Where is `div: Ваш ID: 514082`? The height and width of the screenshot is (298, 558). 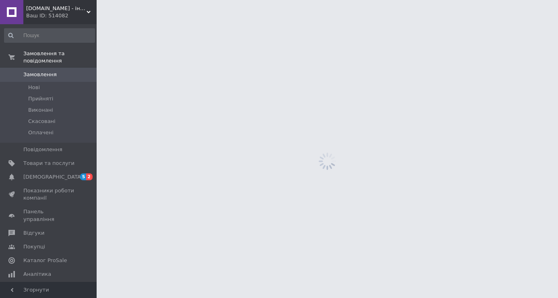 div: Ваш ID: 514082 is located at coordinates (61, 16).